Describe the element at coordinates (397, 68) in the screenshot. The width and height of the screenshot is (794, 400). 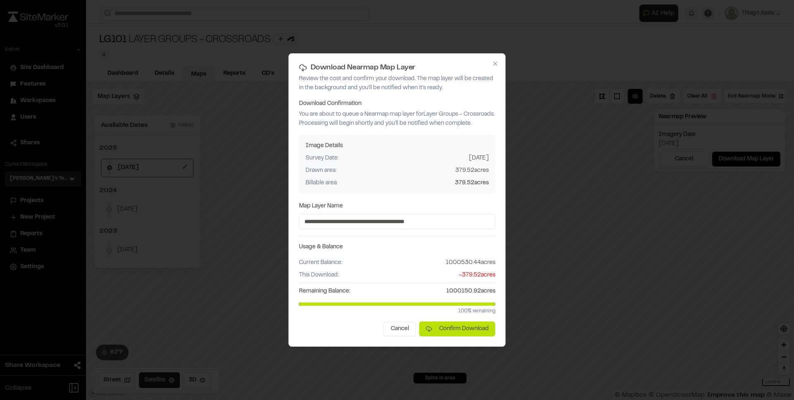
I see `h2: Download Nearmap Map Layer` at that location.